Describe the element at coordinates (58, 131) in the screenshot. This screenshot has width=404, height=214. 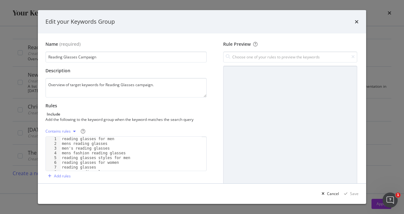
I see `div: Contains rules` at that location.